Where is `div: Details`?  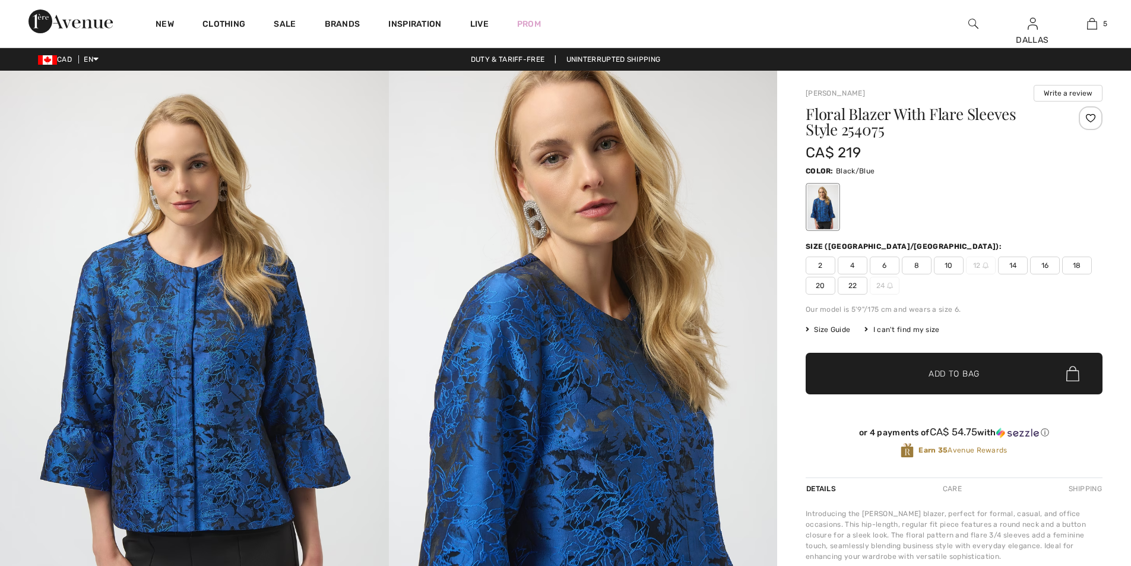 div: Details is located at coordinates (822, 489).